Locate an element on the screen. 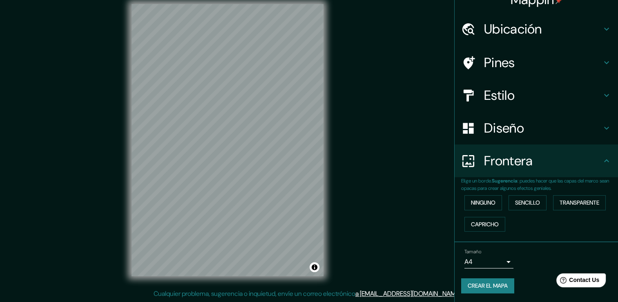 The width and height of the screenshot is (618, 302). h4: Diseño is located at coordinates (543, 128).